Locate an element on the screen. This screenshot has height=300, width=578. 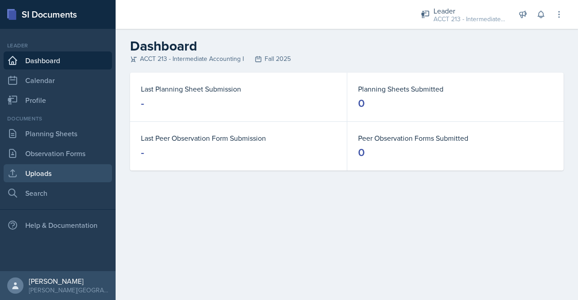
div: Documents is located at coordinates (58, 119).